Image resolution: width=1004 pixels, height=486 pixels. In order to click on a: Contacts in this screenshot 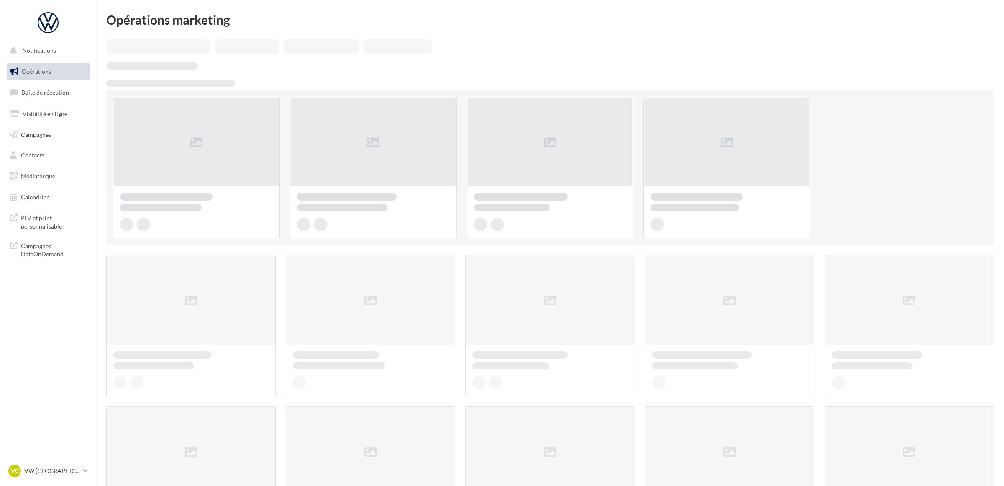, I will do `click(48, 155)`.